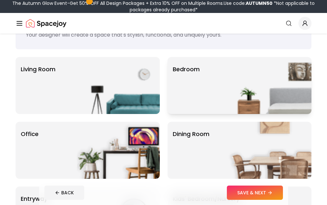  Describe the element at coordinates (46, 23) in the screenshot. I see `img: Spacejoy Logo` at that location.